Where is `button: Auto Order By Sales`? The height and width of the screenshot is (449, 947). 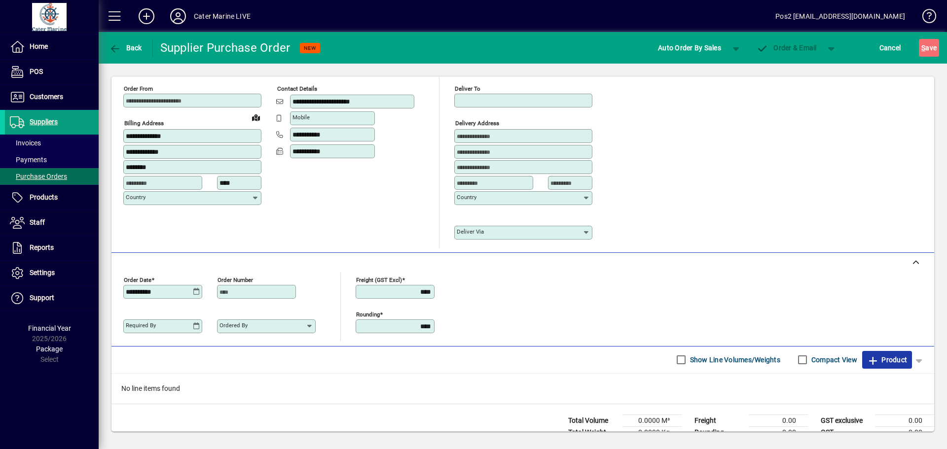
button: Auto Order By Sales is located at coordinates (690, 48).